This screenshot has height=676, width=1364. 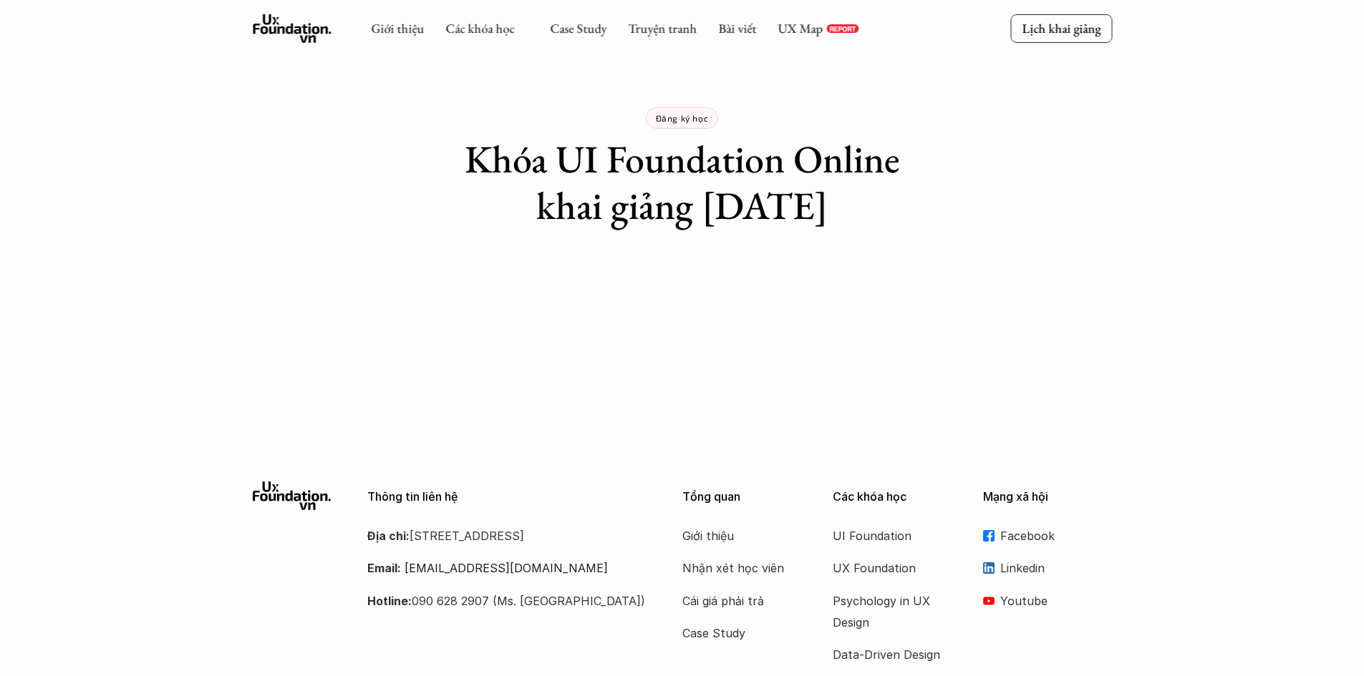 What do you see at coordinates (1047, 568) in the screenshot?
I see `a: Linkedin` at bounding box center [1047, 568].